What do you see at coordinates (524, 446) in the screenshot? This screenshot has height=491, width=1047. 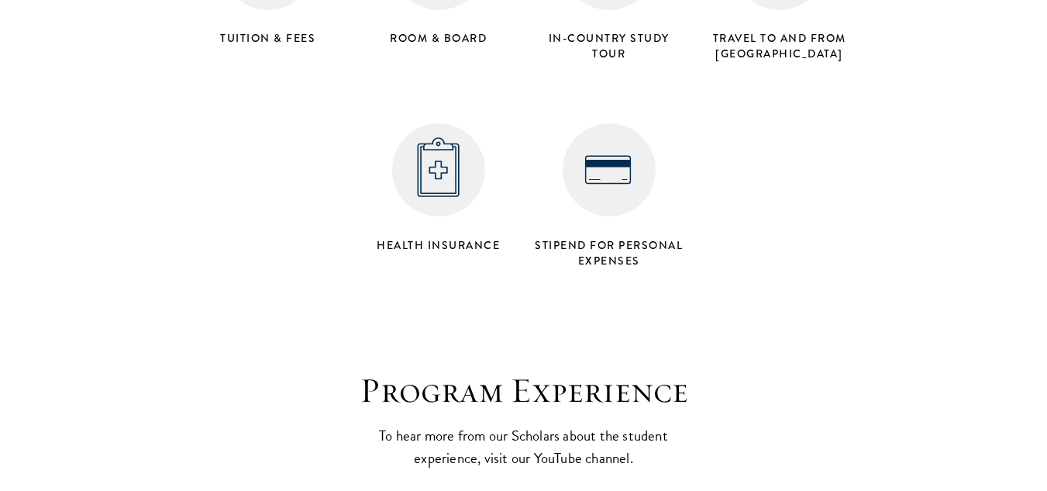 I see `p: To hear more from our Scholars about the student experience, visit our YouTube channel.` at bounding box center [524, 446].